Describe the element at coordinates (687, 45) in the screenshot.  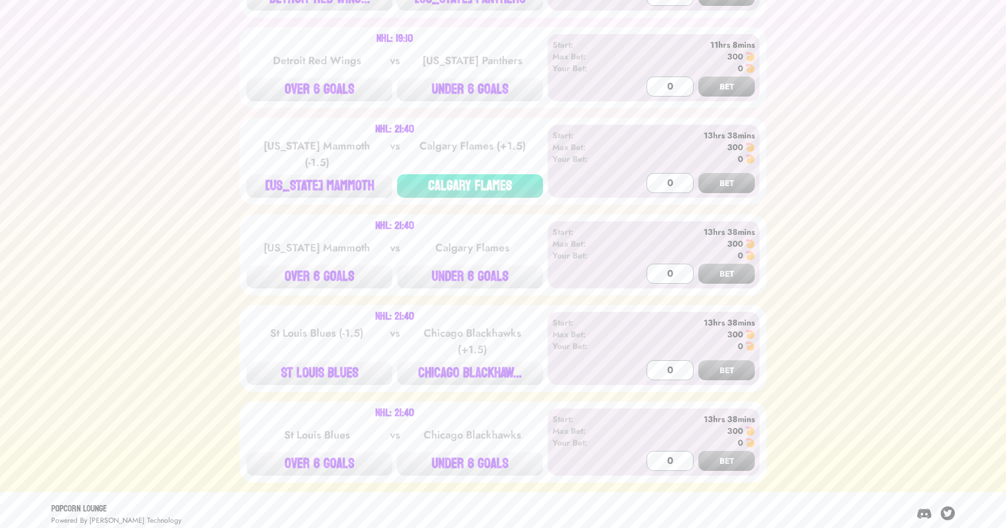
I see `div: 11hrs 8mins` at that location.